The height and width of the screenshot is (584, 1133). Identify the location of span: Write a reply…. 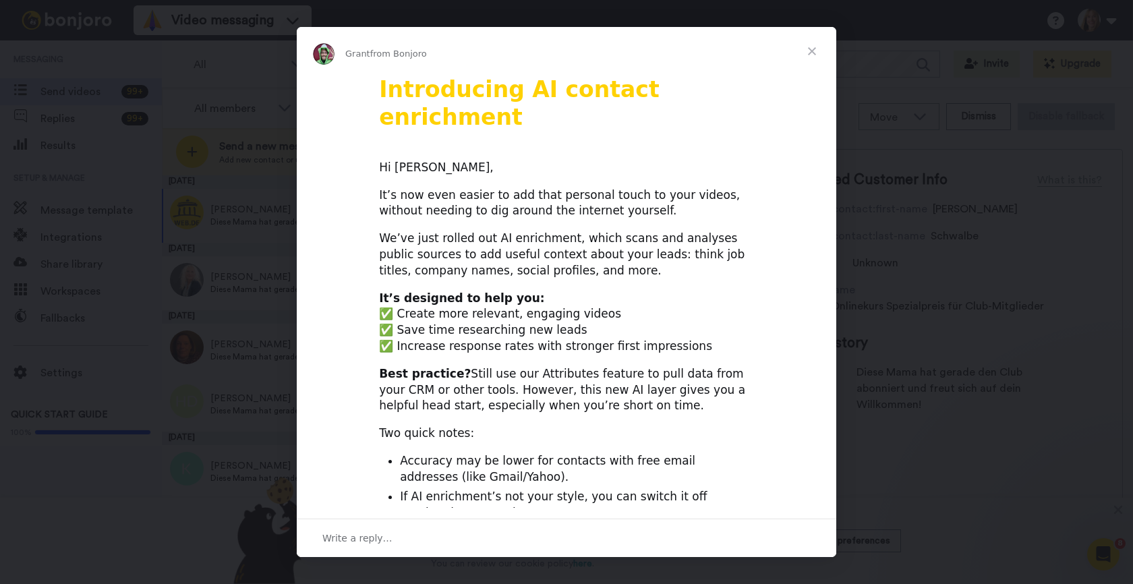
(358, 538).